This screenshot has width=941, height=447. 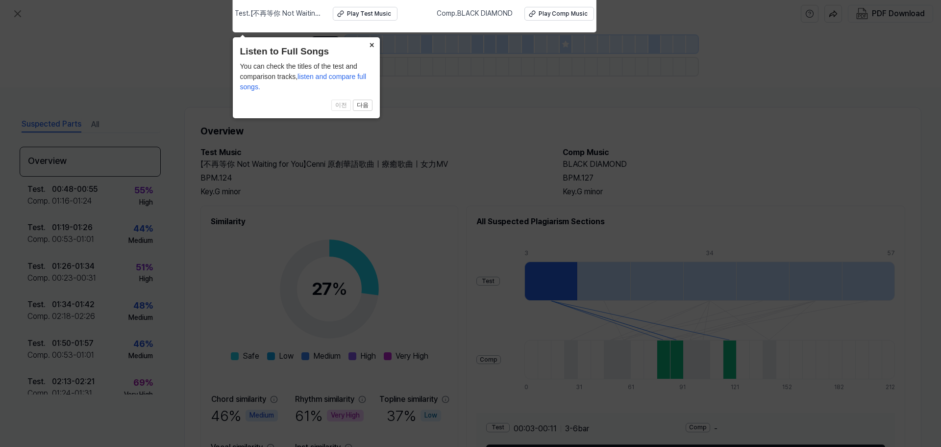 What do you see at coordinates (563, 14) in the screenshot?
I see `div: Play Comp Music` at bounding box center [563, 14].